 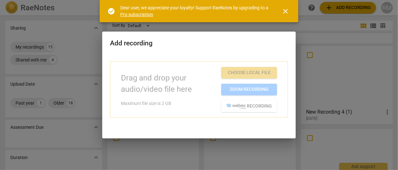 I want to click on span: recording, so click(x=249, y=106).